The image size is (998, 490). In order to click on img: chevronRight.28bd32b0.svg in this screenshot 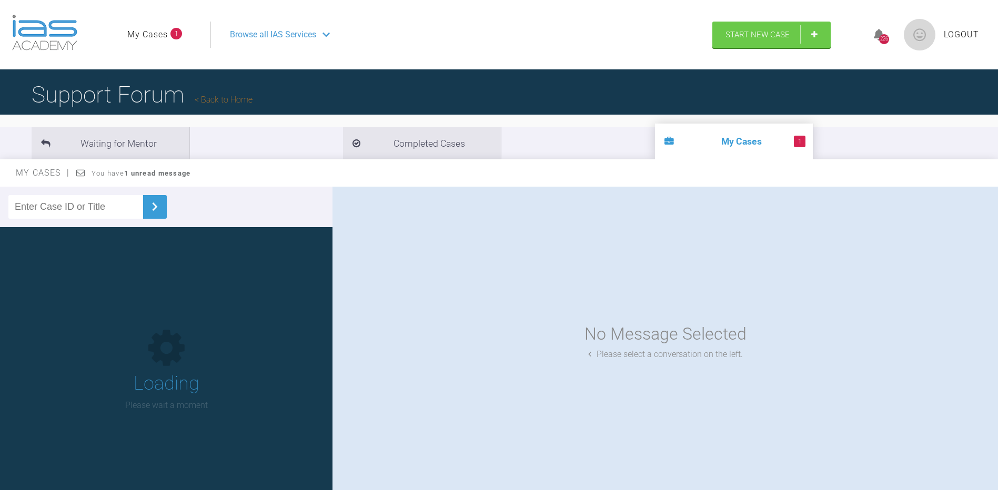, I will do `click(155, 207)`.